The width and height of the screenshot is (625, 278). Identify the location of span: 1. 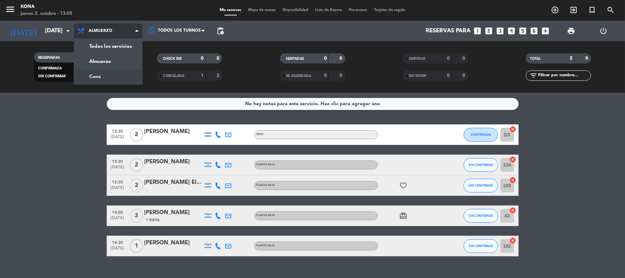
(136, 246).